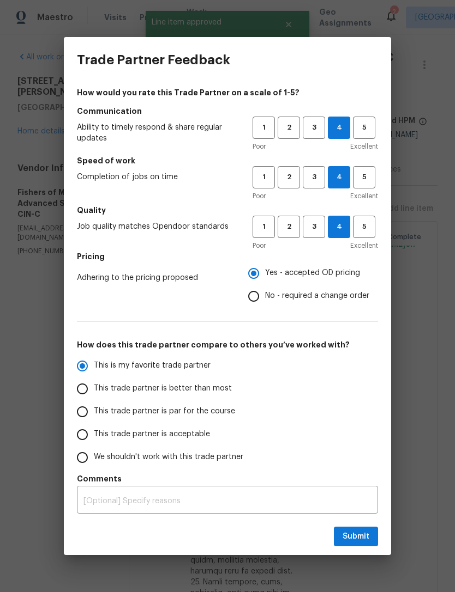 The height and width of the screenshot is (592, 455). I want to click on div: Pricing, so click(313, 285).